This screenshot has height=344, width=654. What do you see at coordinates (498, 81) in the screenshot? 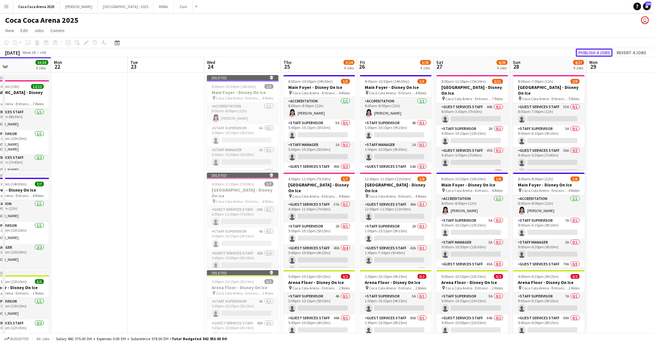
I see `span: 2/11` at bounding box center [498, 81].